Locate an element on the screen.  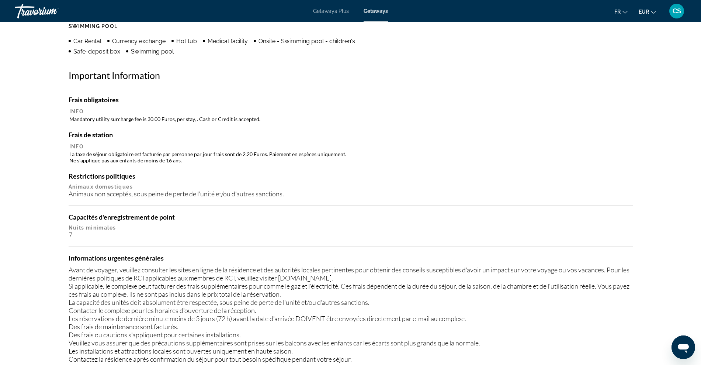
a: Travorium is located at coordinates (52, 11).